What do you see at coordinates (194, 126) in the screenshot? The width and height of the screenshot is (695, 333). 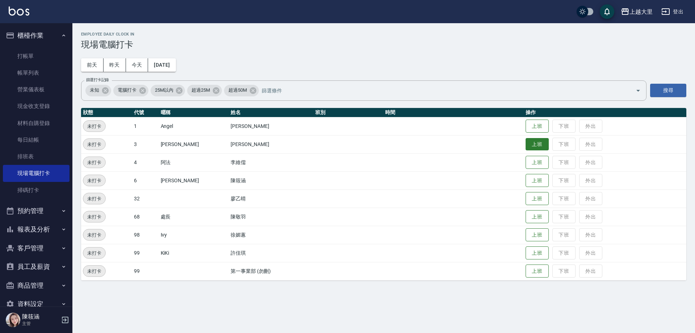 I see `td: Angel` at bounding box center [194, 126].